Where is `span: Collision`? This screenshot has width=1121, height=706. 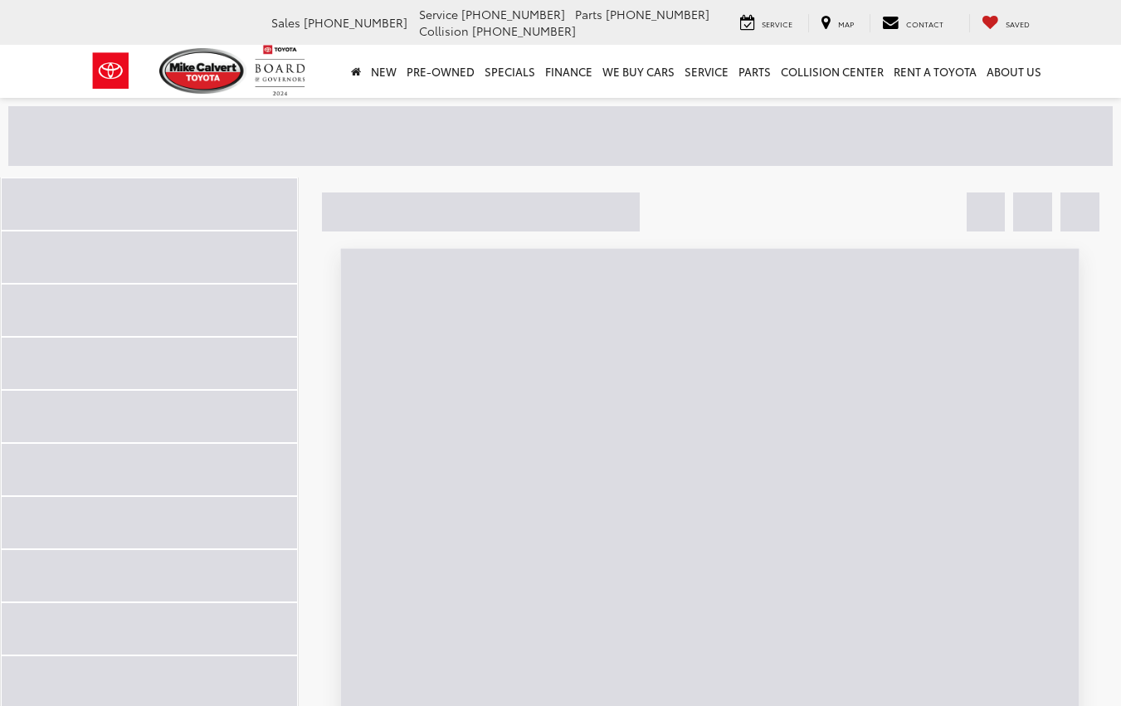
span: Collision is located at coordinates (444, 31).